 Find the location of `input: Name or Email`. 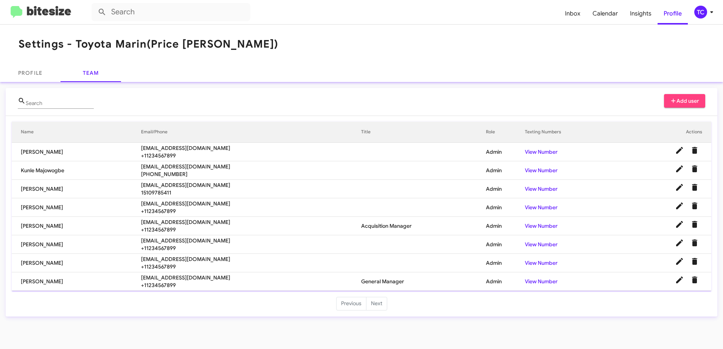

input: Name or Email is located at coordinates (60, 104).